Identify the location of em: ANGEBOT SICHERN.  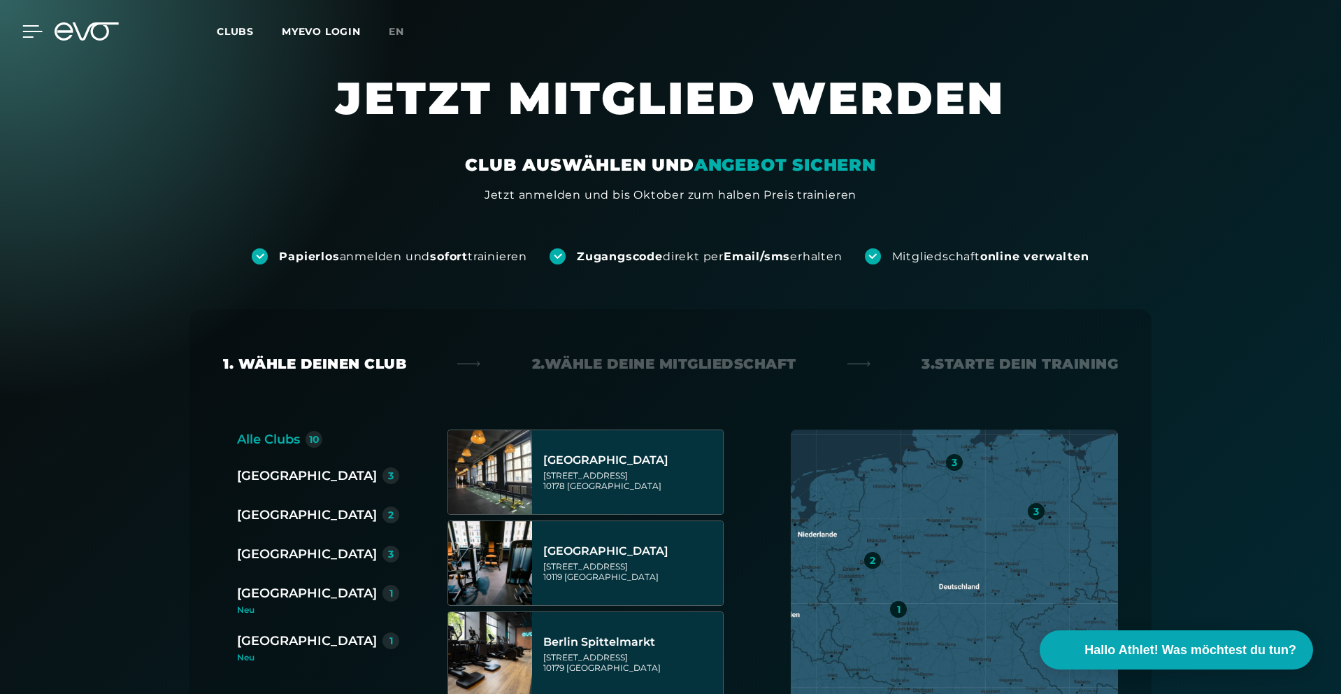
(785, 164).